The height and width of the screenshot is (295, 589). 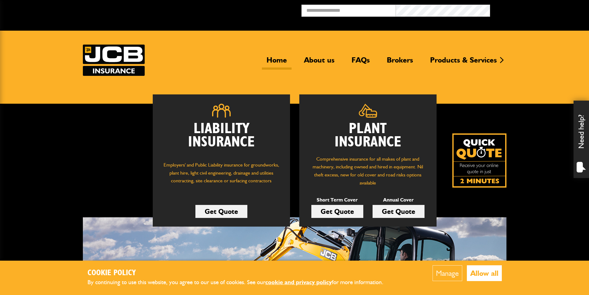 I want to click on h2: Liability Insurance, so click(x=221, y=139).